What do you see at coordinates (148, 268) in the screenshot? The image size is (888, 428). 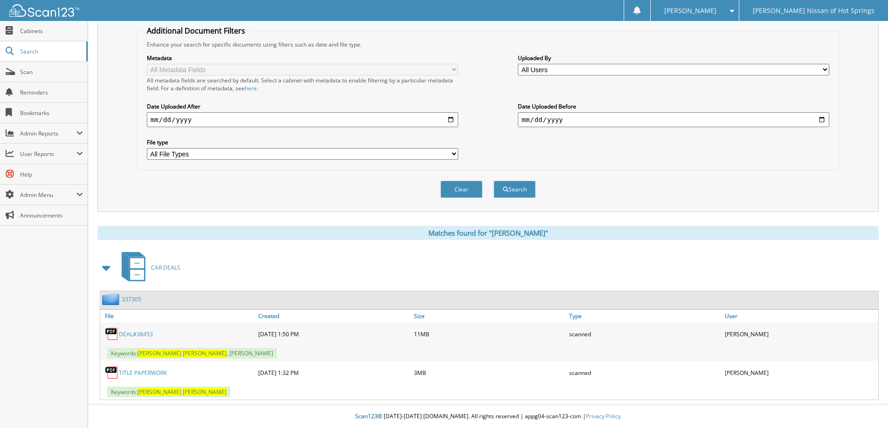 I see `a: CAR DEALS` at bounding box center [148, 268].